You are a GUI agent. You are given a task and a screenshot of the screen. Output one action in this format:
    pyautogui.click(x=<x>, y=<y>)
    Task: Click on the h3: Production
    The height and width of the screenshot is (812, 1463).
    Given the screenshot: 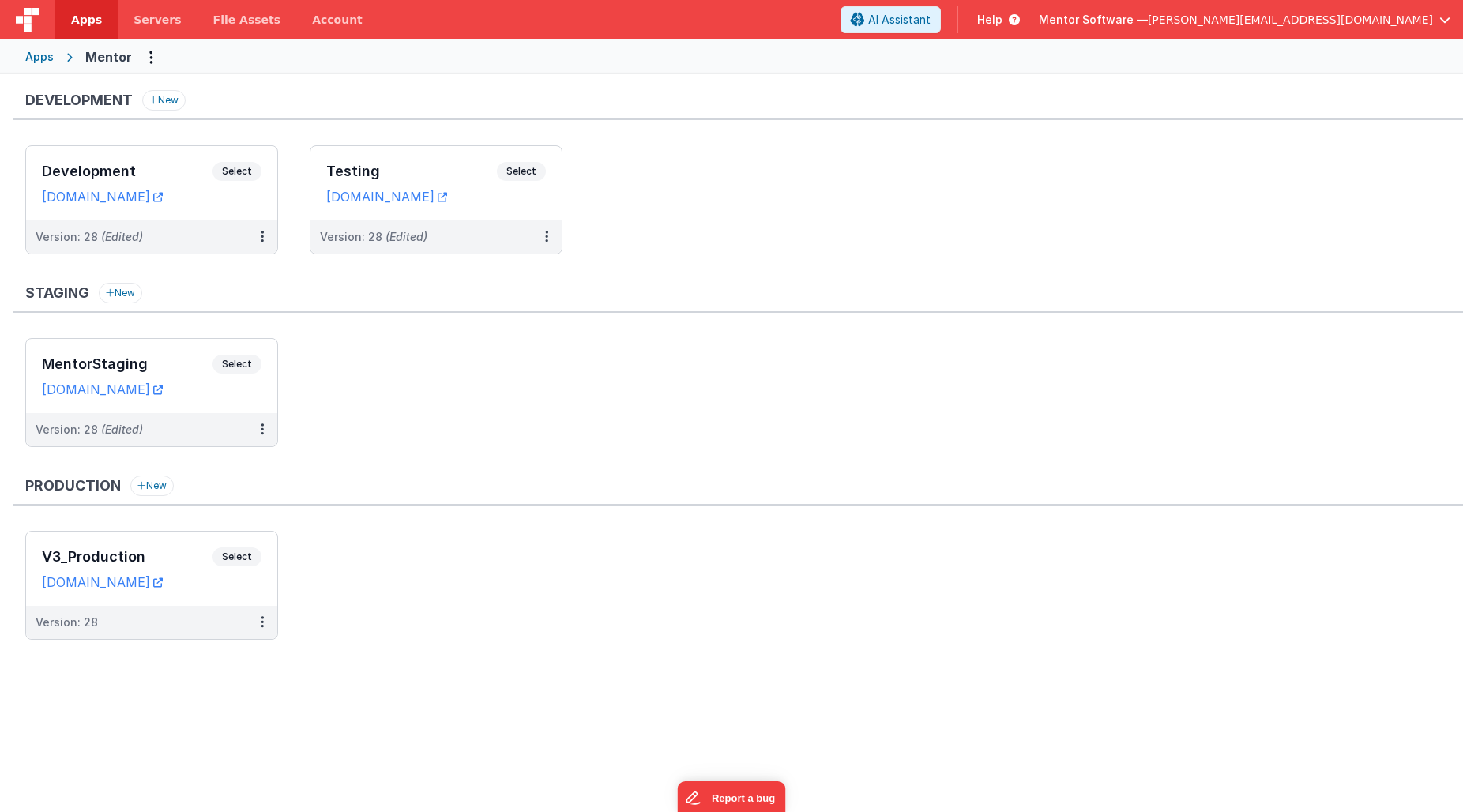 What is the action you would take?
    pyautogui.click(x=73, y=486)
    